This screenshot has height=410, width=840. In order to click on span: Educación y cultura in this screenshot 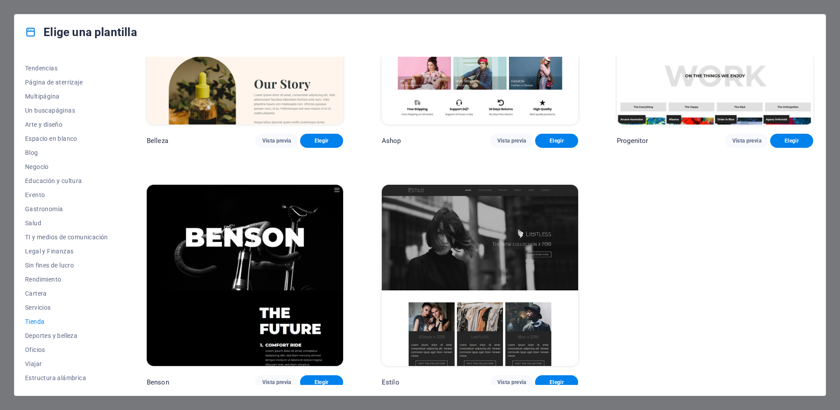, I will do `click(66, 181)`.